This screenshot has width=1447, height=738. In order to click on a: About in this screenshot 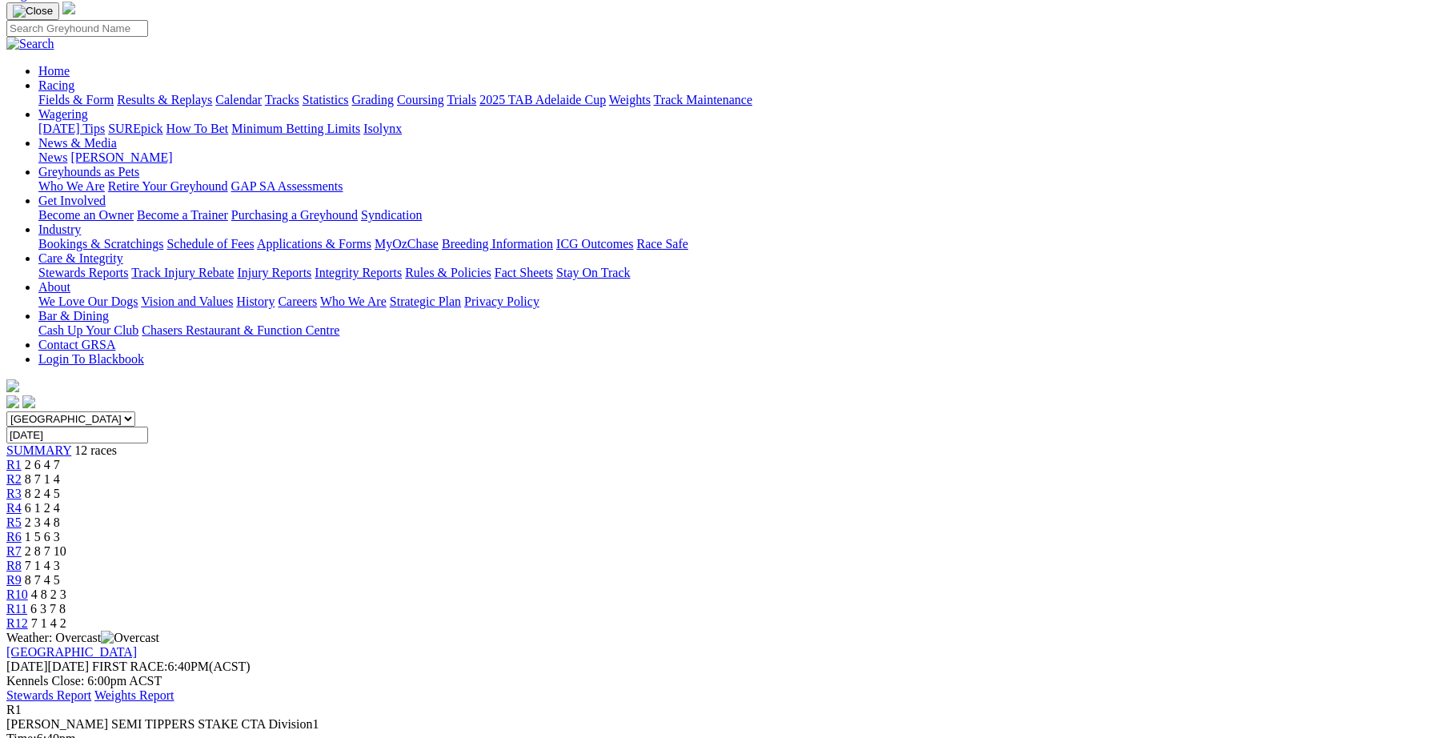, I will do `click(54, 287)`.